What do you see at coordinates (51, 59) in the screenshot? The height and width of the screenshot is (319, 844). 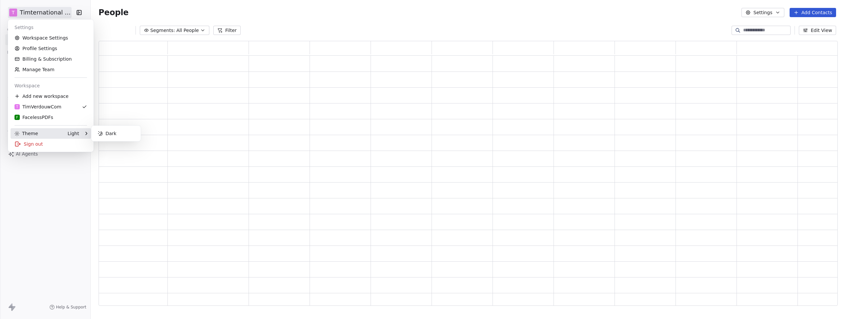 I see `a: Billing & Subscription` at bounding box center [51, 59].